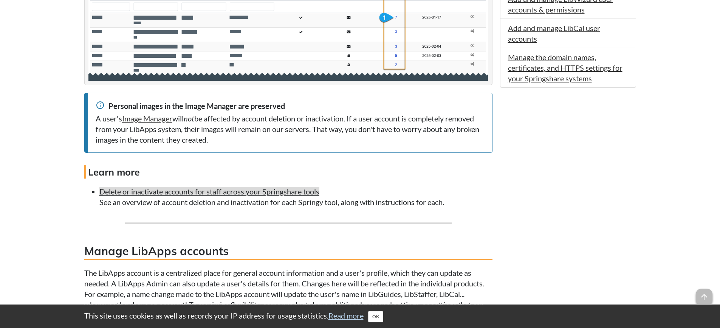 This screenshot has width=720, height=328. I want to click on span: info, so click(100, 105).